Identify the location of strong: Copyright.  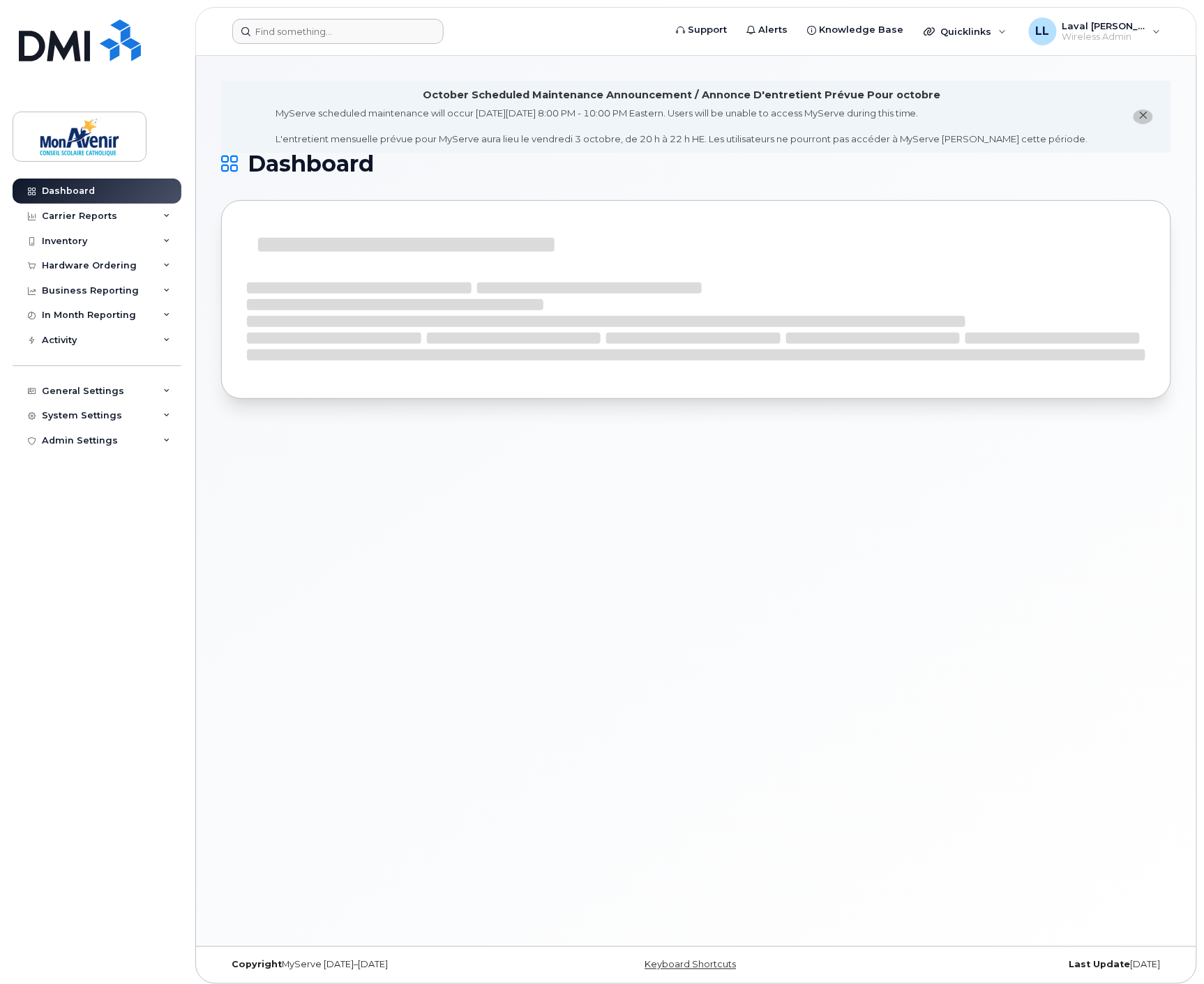
(256, 965).